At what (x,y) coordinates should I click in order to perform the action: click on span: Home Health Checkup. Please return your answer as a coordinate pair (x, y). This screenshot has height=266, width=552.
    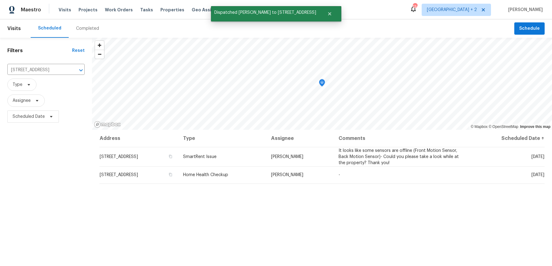
    Looking at the image, I should click on (205, 175).